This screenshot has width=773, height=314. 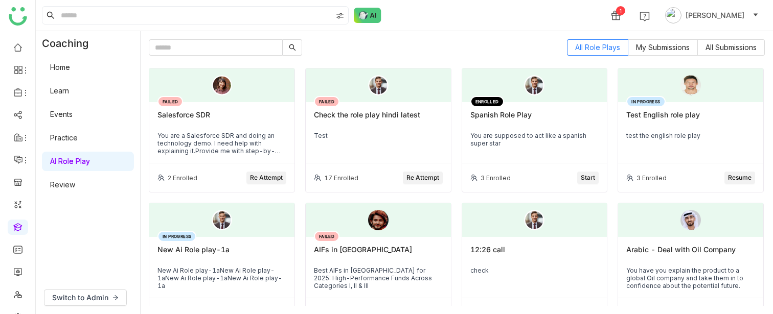 I want to click on div: New Ai Role play-1aNew Ai Role play-1aNew Ai Role play-1aNew Ai Role play-1a, so click(x=222, y=278).